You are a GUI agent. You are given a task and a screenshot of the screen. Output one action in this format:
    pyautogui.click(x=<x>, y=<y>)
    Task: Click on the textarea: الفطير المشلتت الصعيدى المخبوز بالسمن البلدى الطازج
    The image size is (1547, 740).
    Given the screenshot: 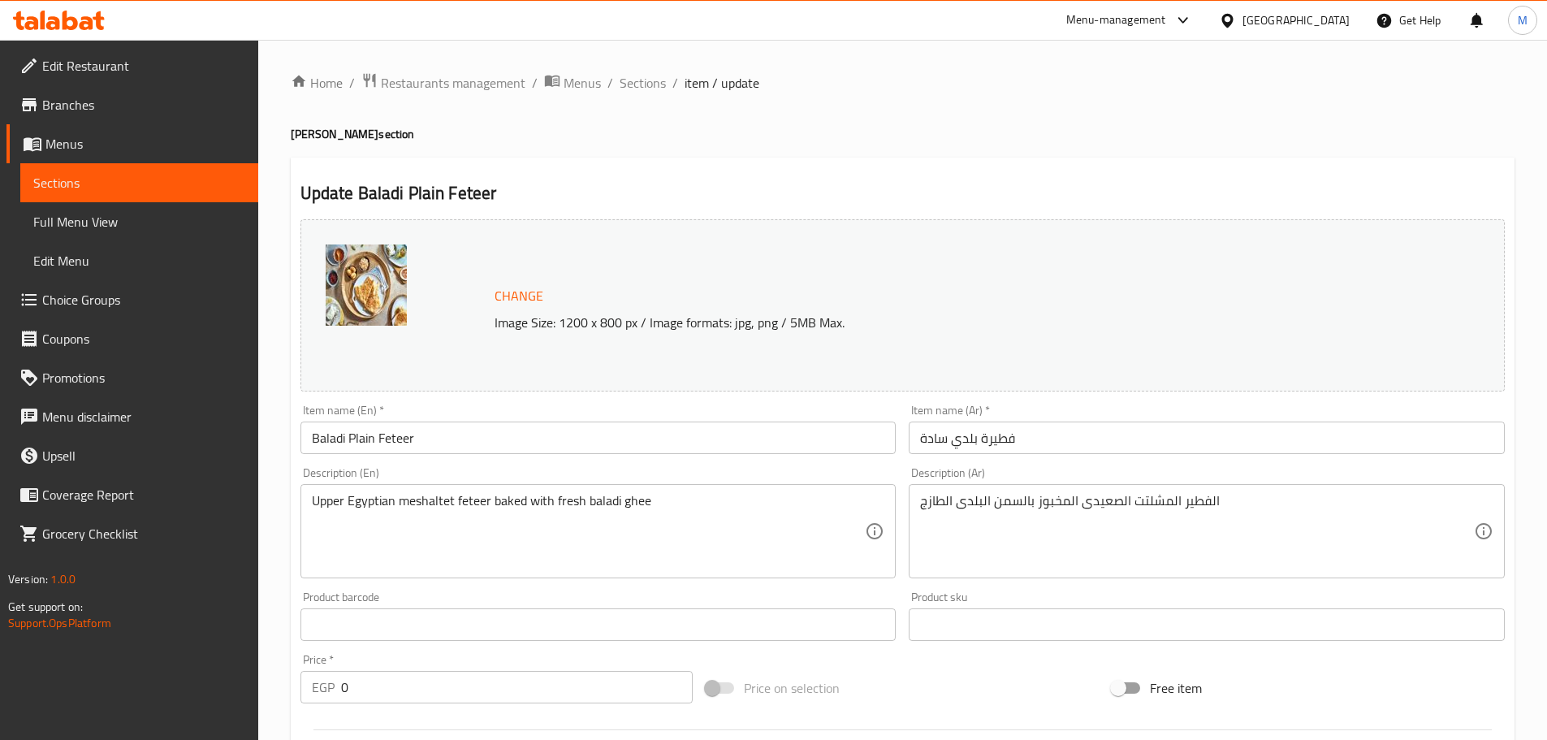 What is the action you would take?
    pyautogui.click(x=1197, y=531)
    